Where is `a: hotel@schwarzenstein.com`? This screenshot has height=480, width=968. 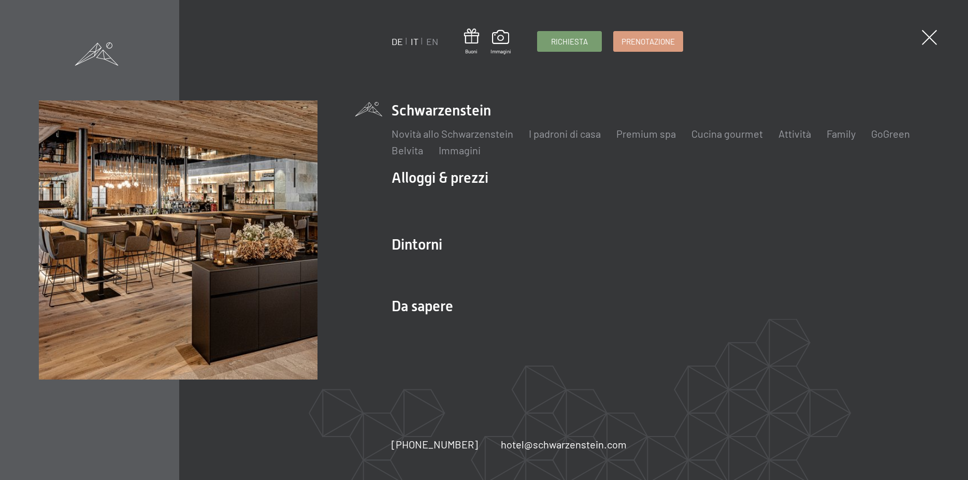 a: hotel@schwarzenstein.com is located at coordinates (563, 444).